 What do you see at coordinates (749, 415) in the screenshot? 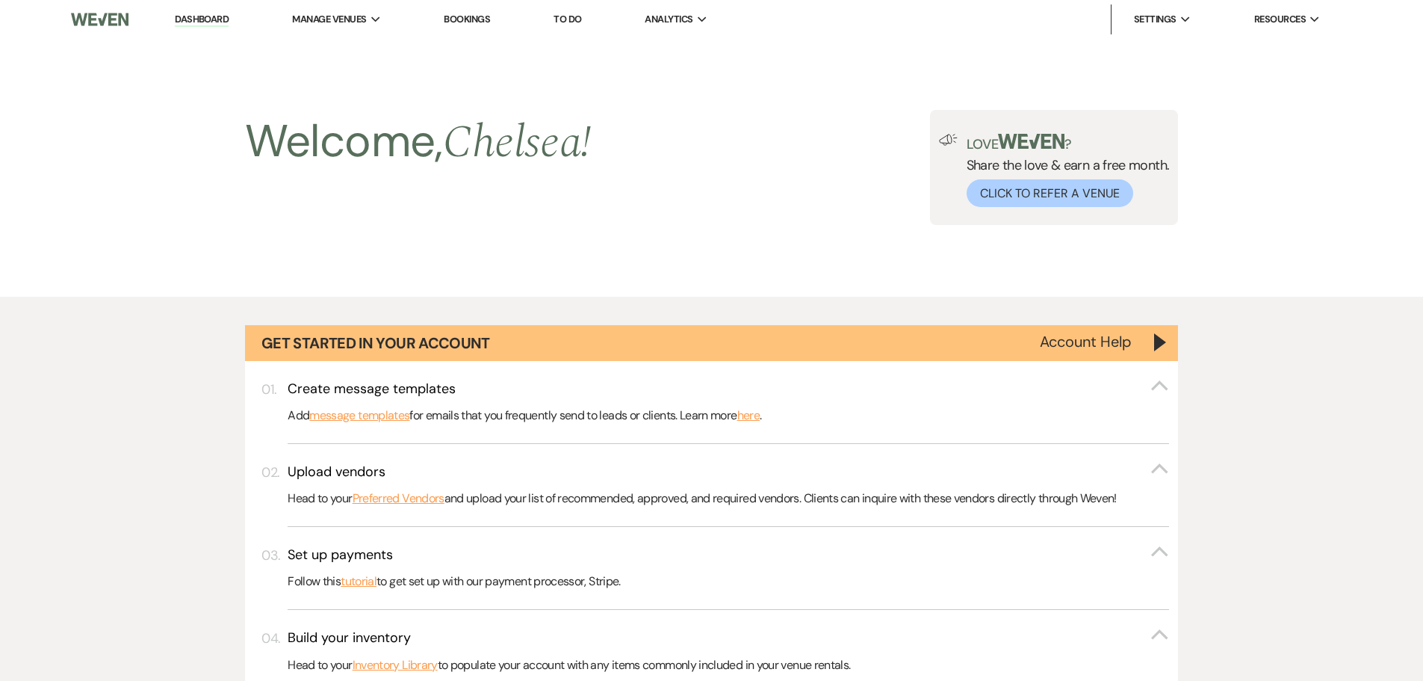
I see `a: here` at bounding box center [749, 415].